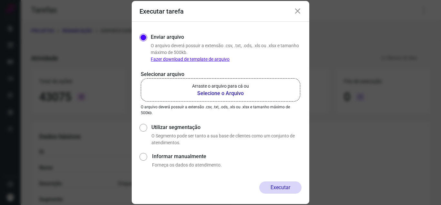  What do you see at coordinates (167, 37) in the screenshot?
I see `label: Enviar arquivo` at bounding box center [167, 37].